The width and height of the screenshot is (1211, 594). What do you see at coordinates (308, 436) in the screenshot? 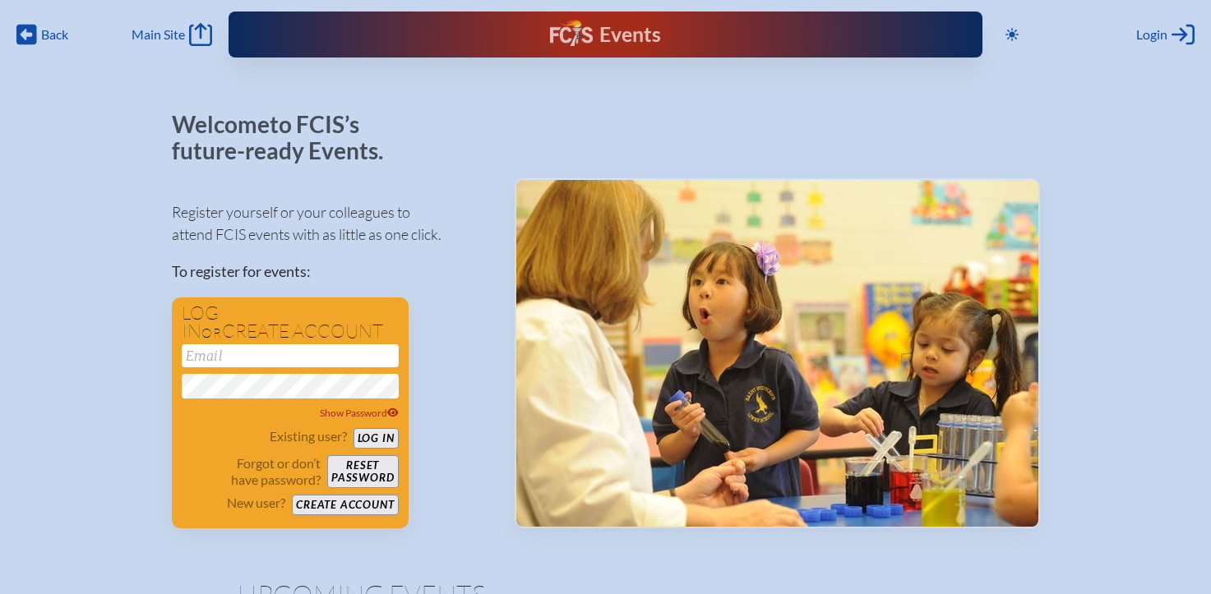
I see `p: Existing user?` at bounding box center [308, 436].